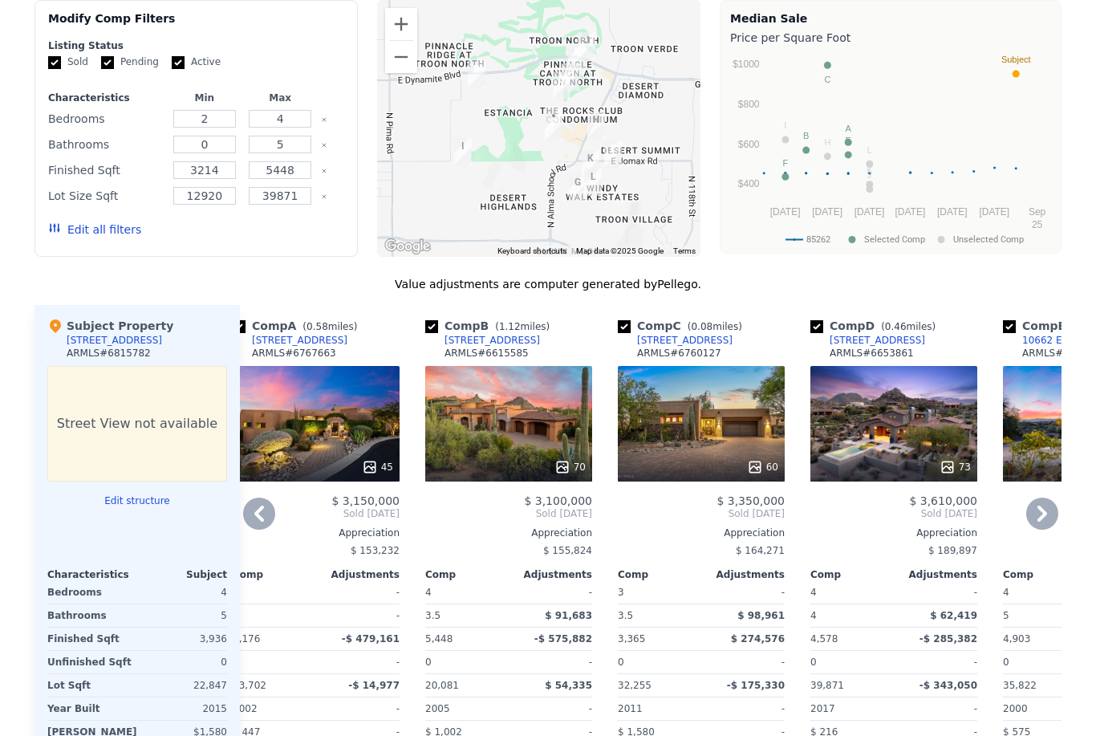 This screenshot has width=1096, height=736. Describe the element at coordinates (442, 685) in the screenshot. I see `span: 20,081` at that location.